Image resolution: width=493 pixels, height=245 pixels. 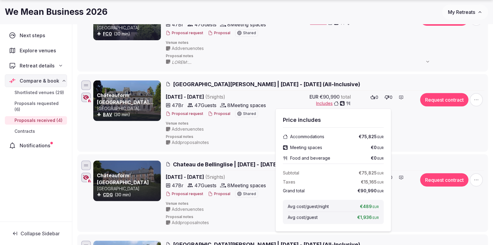 I want to click on span: €489, so click(x=369, y=206).